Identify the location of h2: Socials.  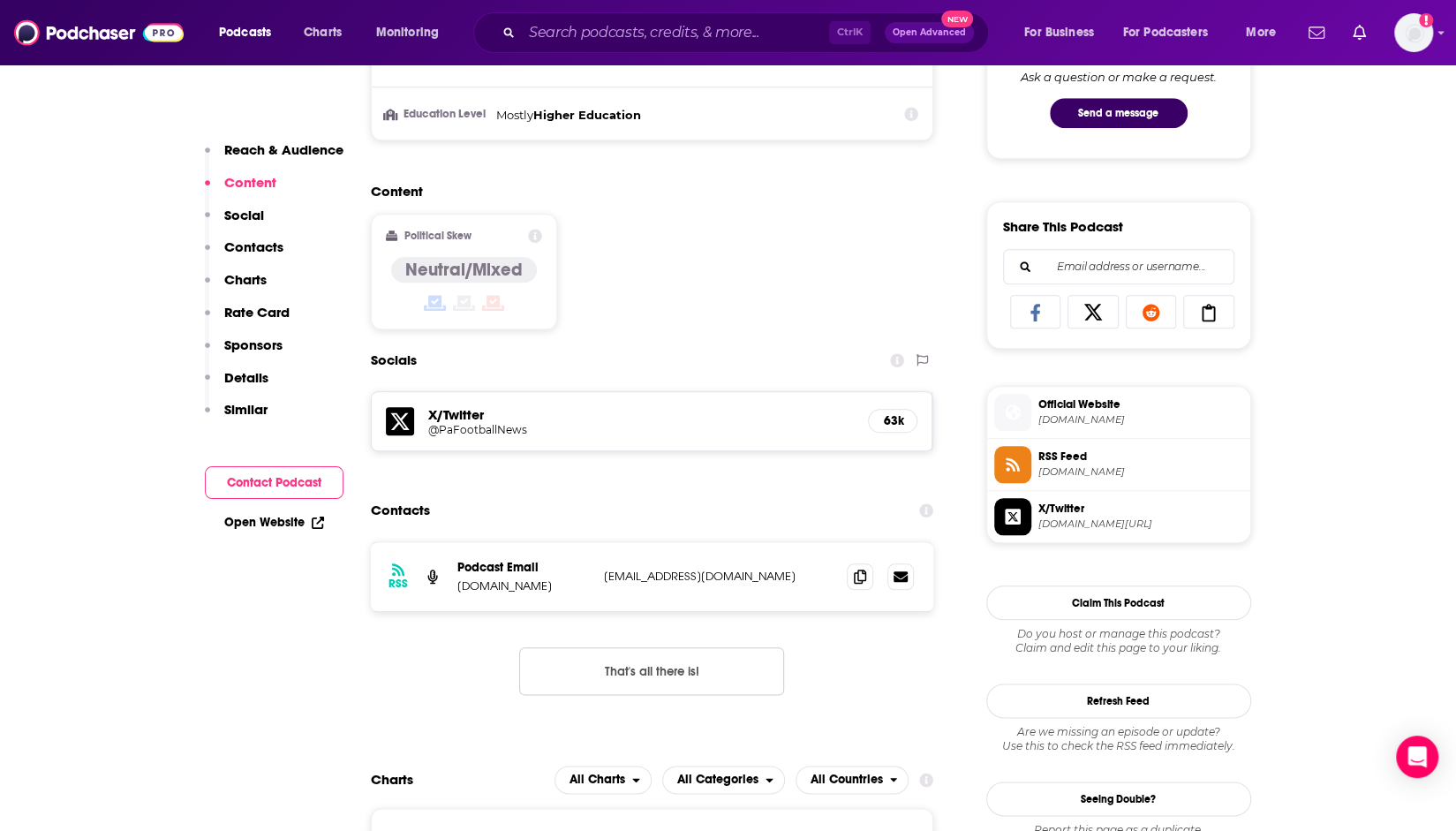
(394, 360).